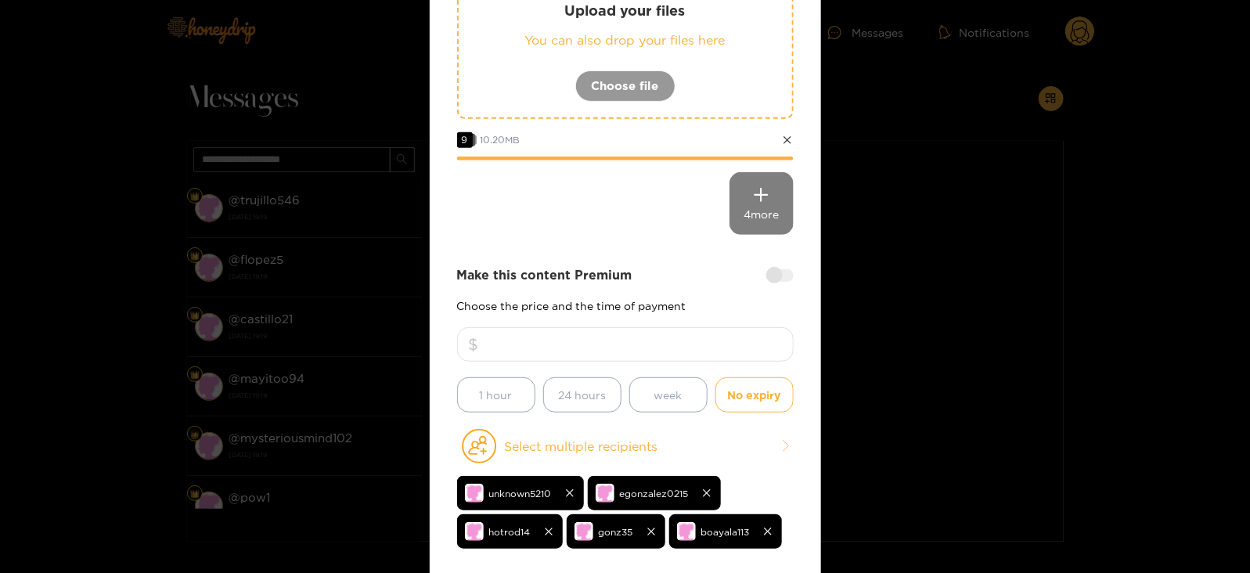 The height and width of the screenshot is (573, 1250). What do you see at coordinates (654, 493) in the screenshot?
I see `span: egonzalez0215` at bounding box center [654, 493].